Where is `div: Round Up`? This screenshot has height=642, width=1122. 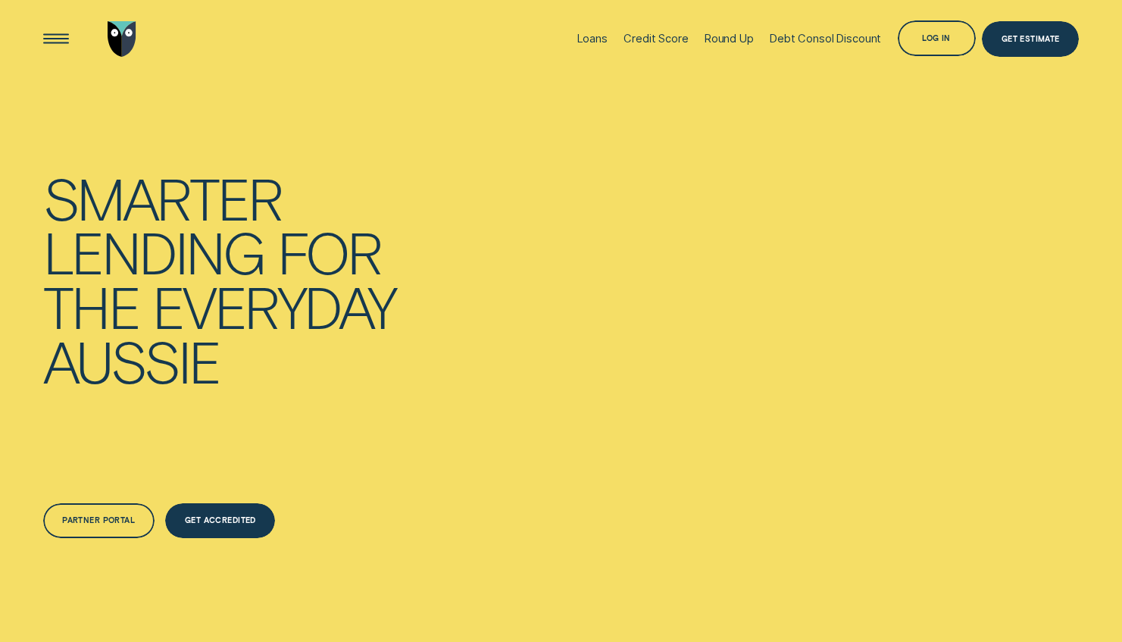
div: Round Up is located at coordinates (729, 39).